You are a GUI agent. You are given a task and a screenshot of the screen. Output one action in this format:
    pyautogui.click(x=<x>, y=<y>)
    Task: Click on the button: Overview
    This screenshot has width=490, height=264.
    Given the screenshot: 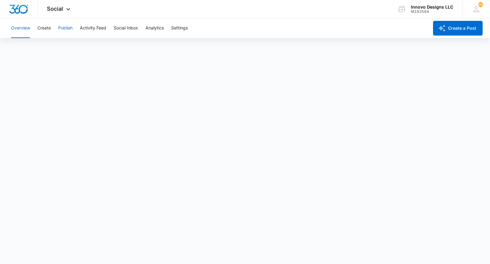 What is the action you would take?
    pyautogui.click(x=21, y=28)
    